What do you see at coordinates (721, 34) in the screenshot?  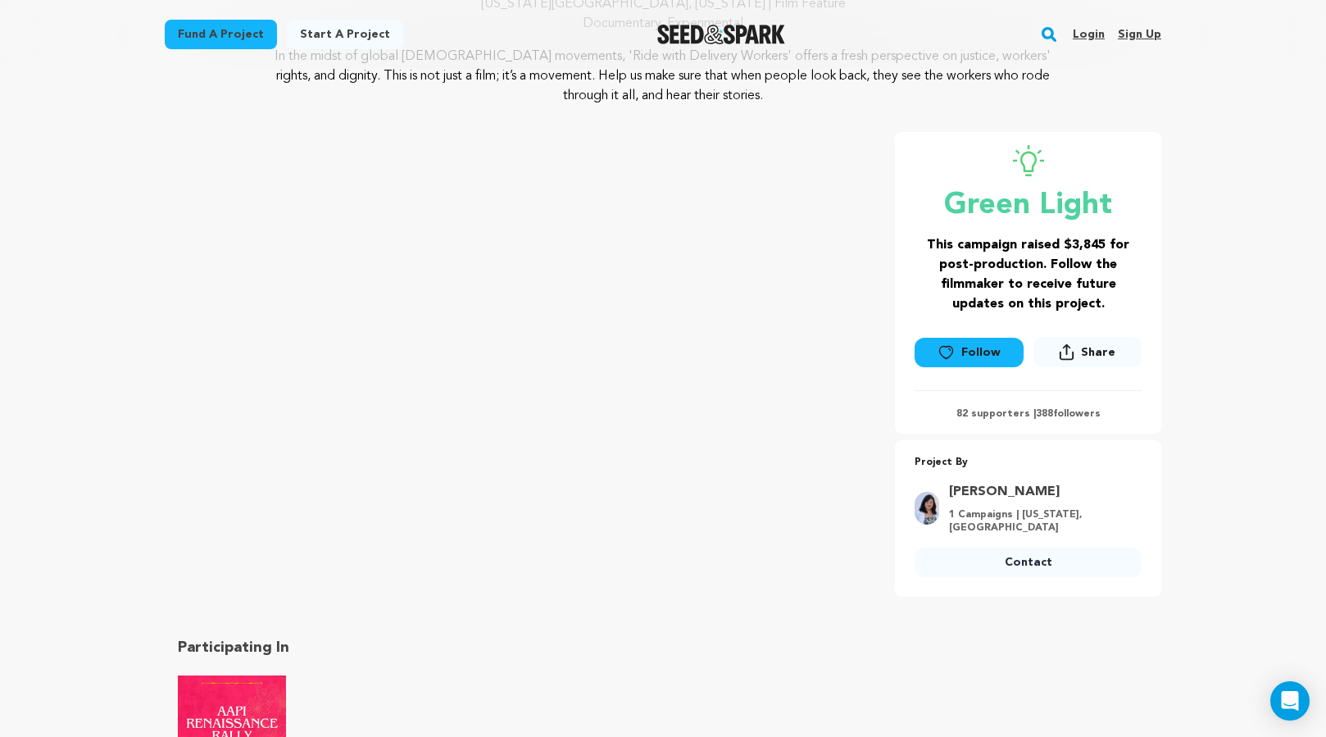 I see `a: Seed&Spark Homepage` at bounding box center [721, 34].